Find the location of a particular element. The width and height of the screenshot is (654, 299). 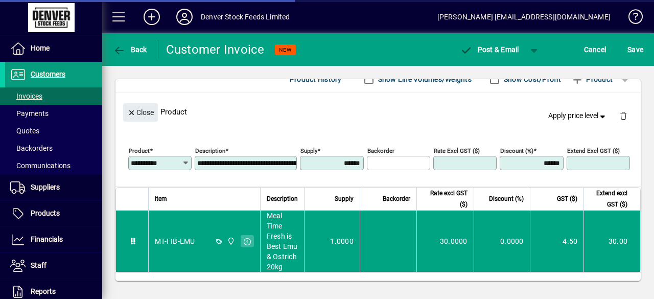

div: 30.0000 is located at coordinates (445, 241).